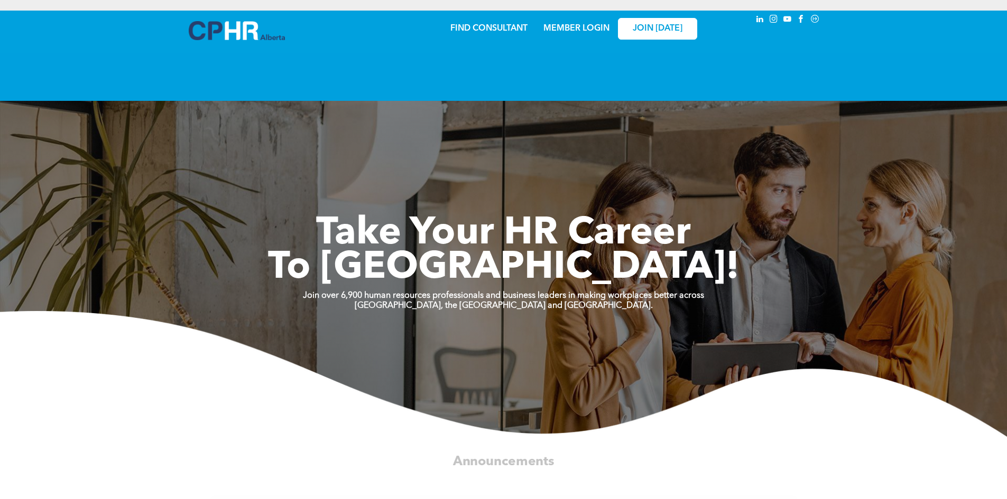 The width and height of the screenshot is (1007, 499). I want to click on strong: Join over 6,900 human resources professionals and business leaders in making workplaces better ac..., so click(503, 296).